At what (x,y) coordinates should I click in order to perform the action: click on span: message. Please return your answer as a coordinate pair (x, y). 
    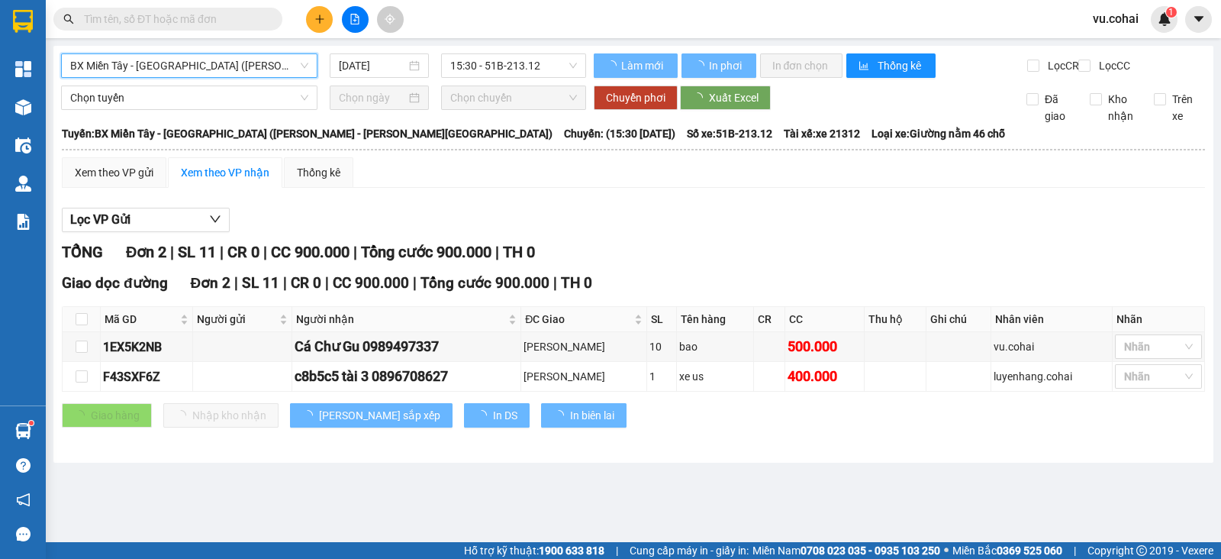
    Looking at the image, I should click on (23, 533).